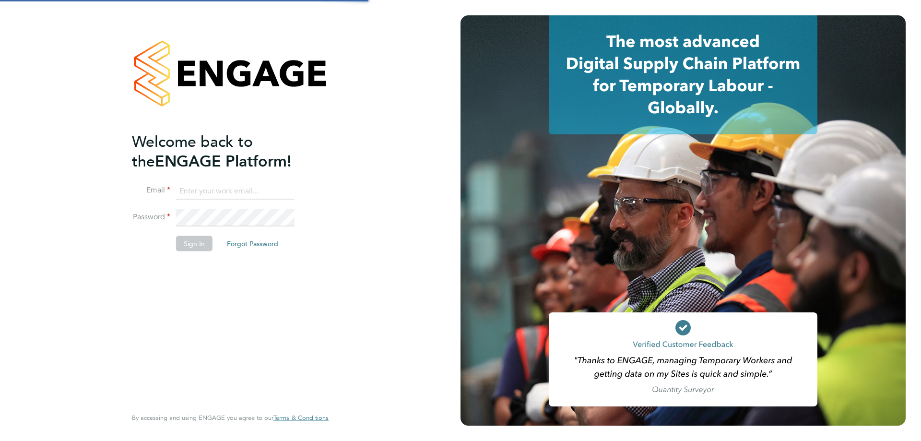 The height and width of the screenshot is (441, 921). I want to click on span: Welcome back to the, so click(192, 151).